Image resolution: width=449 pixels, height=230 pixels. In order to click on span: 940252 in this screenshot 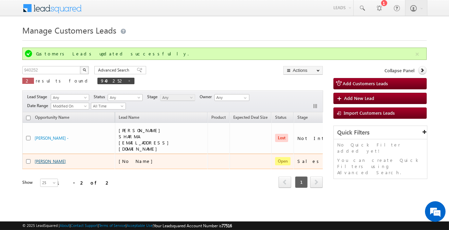, I will do `click(112, 81)`.